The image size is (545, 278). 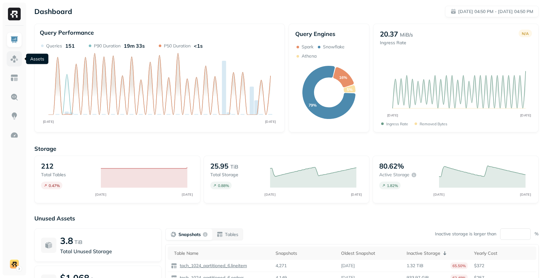 I want to click on p: 1.82 %, so click(x=392, y=186).